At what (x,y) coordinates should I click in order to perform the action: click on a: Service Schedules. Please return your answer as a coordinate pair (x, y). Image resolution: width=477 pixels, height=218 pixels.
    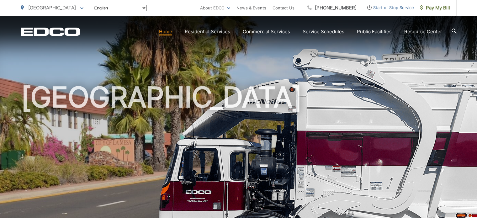
    Looking at the image, I should click on (323, 32).